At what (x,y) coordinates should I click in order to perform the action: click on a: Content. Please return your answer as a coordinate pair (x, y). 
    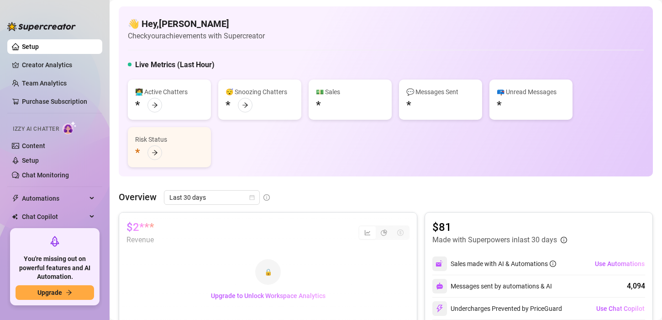
    Looking at the image, I should click on (33, 146).